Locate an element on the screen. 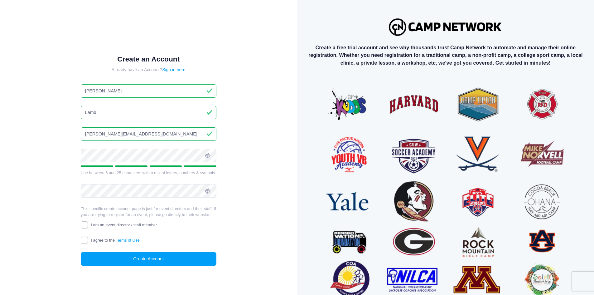  button: Create Account is located at coordinates (148, 258).